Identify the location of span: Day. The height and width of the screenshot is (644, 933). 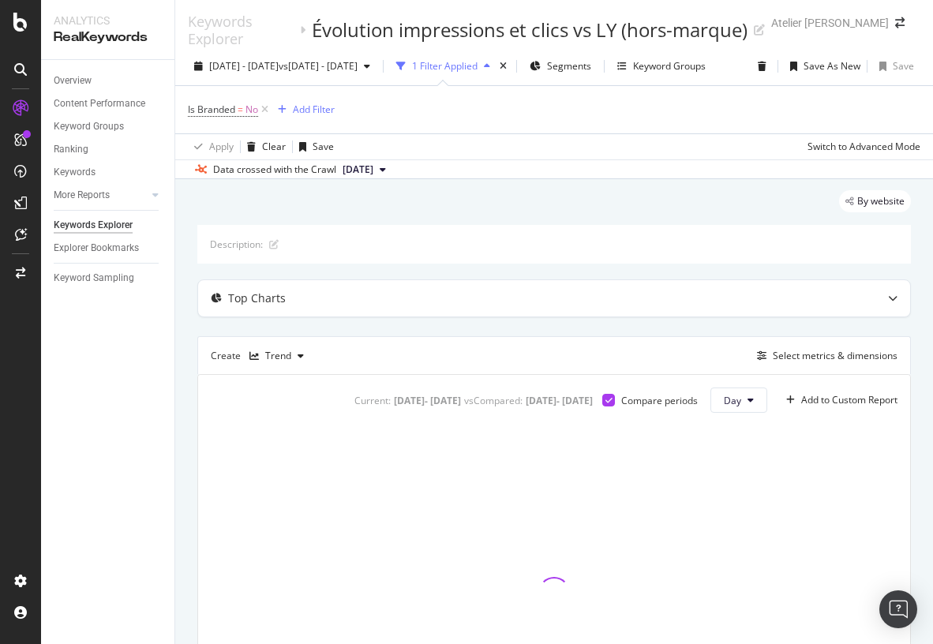
(733, 400).